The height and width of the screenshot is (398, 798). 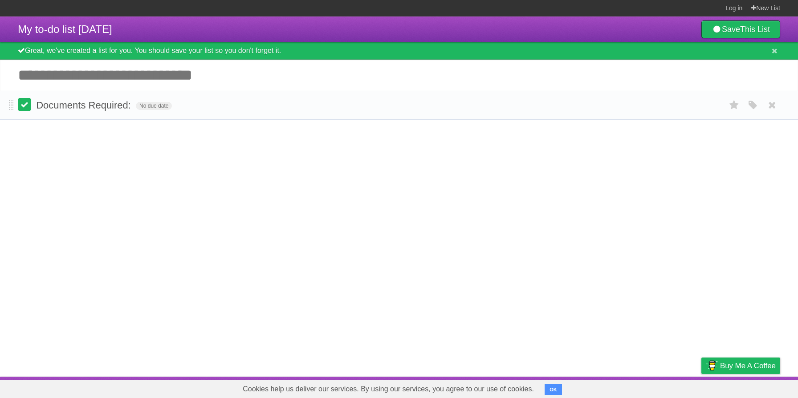 I want to click on span: Buy me a coffee, so click(x=747, y=366).